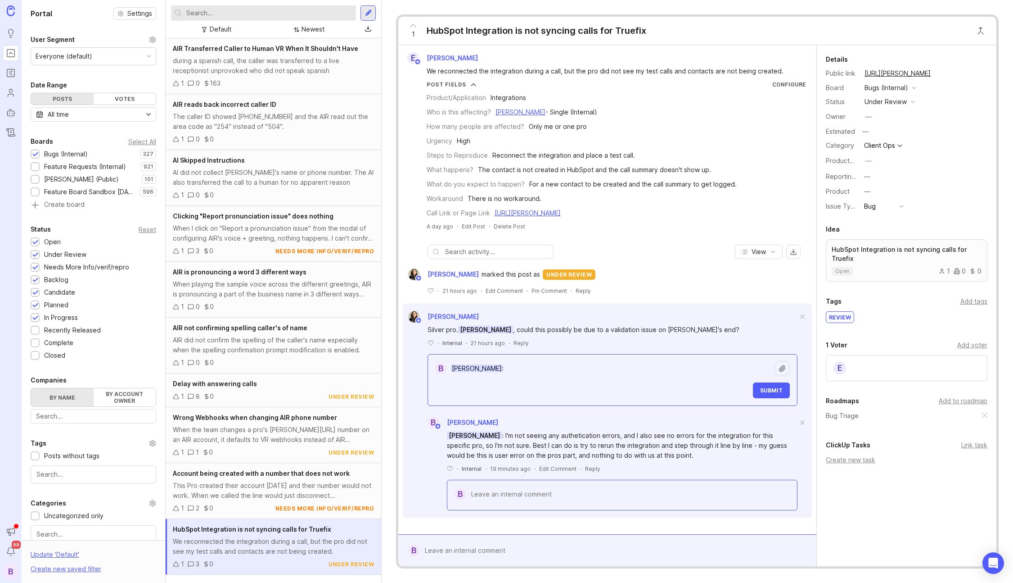 The height and width of the screenshot is (583, 1013). Describe the element at coordinates (440, 226) in the screenshot. I see `span: A day ago` at that location.